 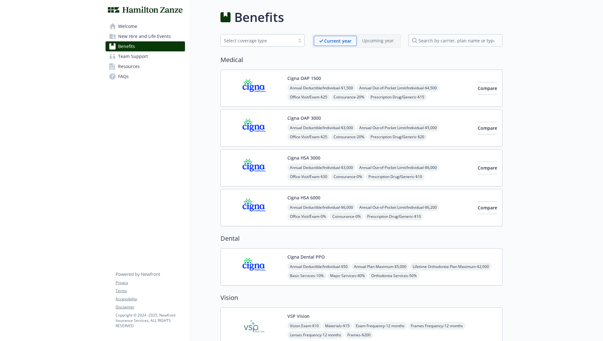 What do you see at coordinates (150, 291) in the screenshot?
I see `a: Terms` at bounding box center [150, 291].